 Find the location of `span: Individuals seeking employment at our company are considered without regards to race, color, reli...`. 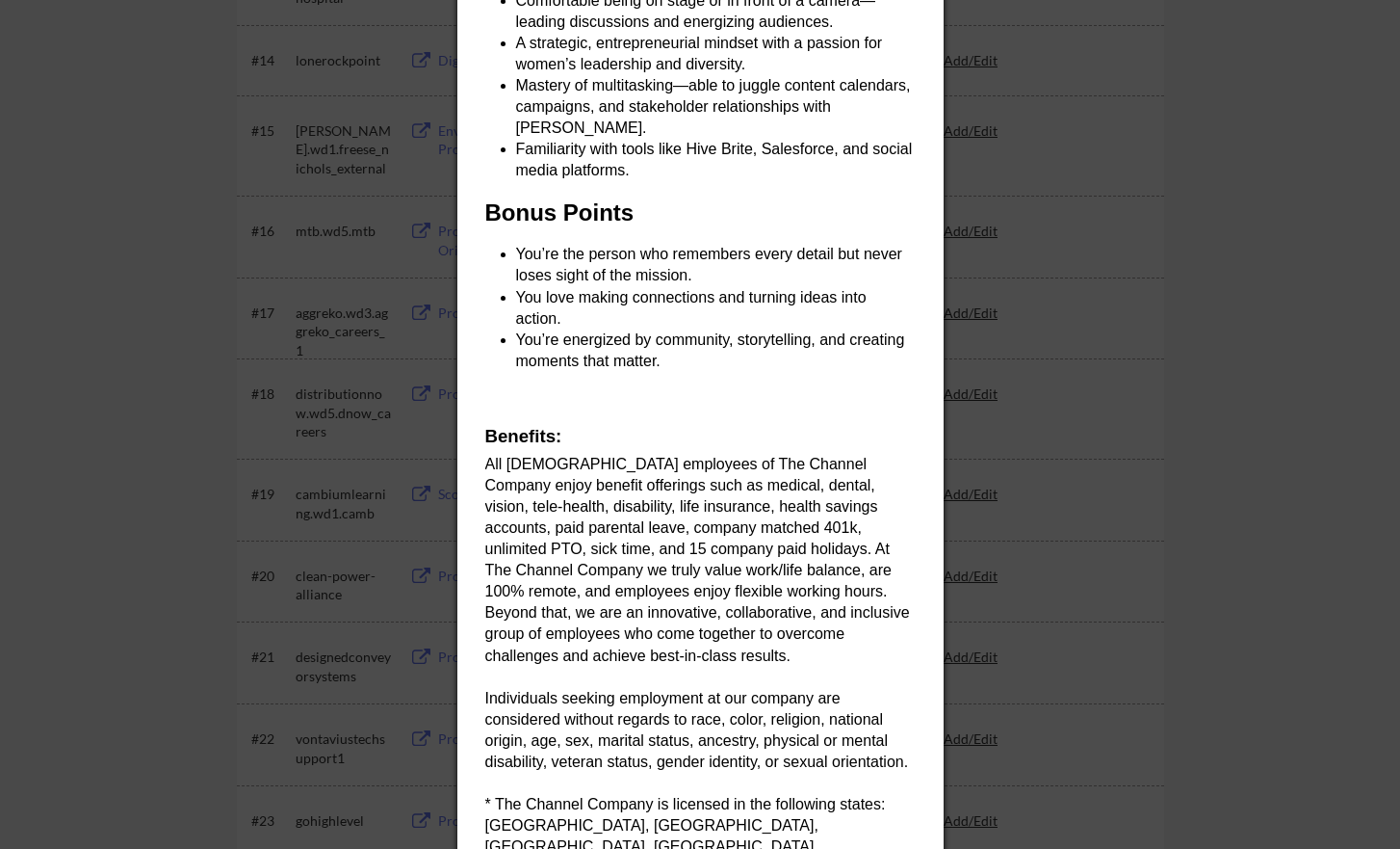

span: Individuals seeking employment at our company are considered without regards to race, color, reli... is located at coordinates (694, 730).